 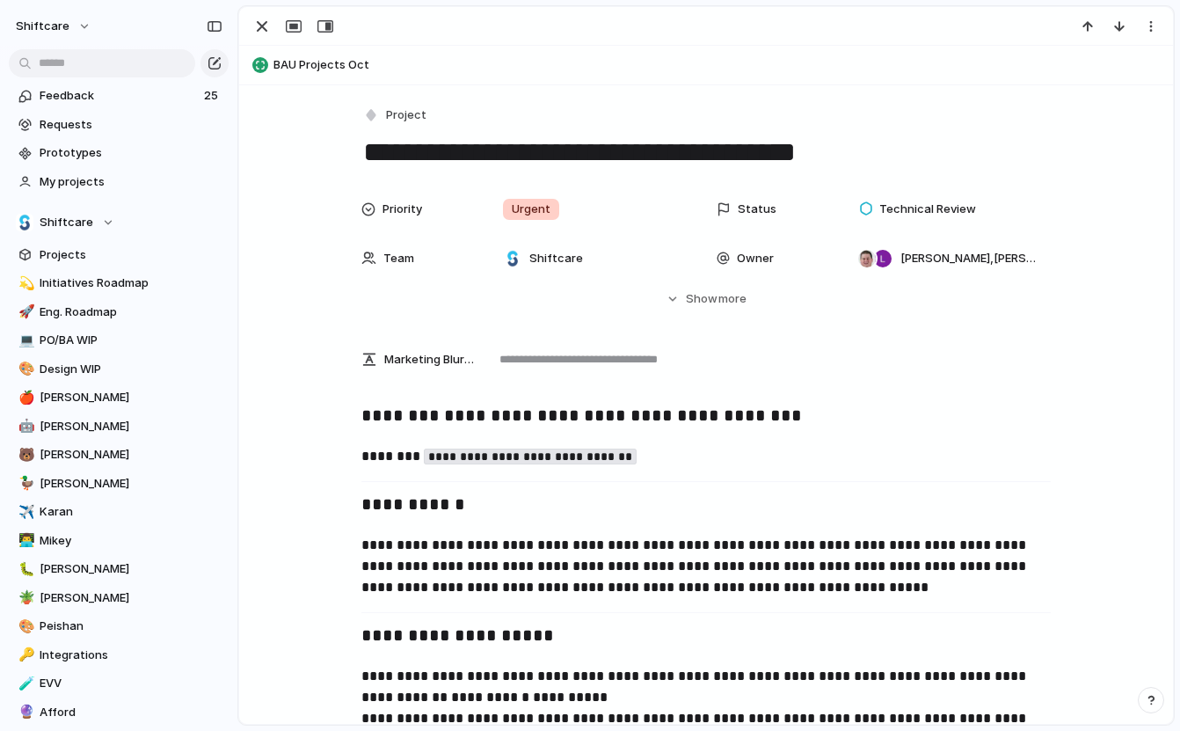 I want to click on a: 💻PO/BA WIP, so click(x=119, y=340).